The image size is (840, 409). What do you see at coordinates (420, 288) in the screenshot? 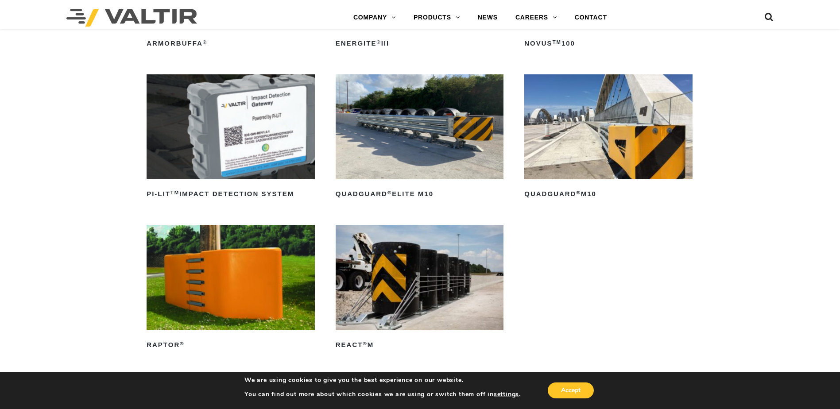
I see `a: REACT®M` at bounding box center [420, 288].